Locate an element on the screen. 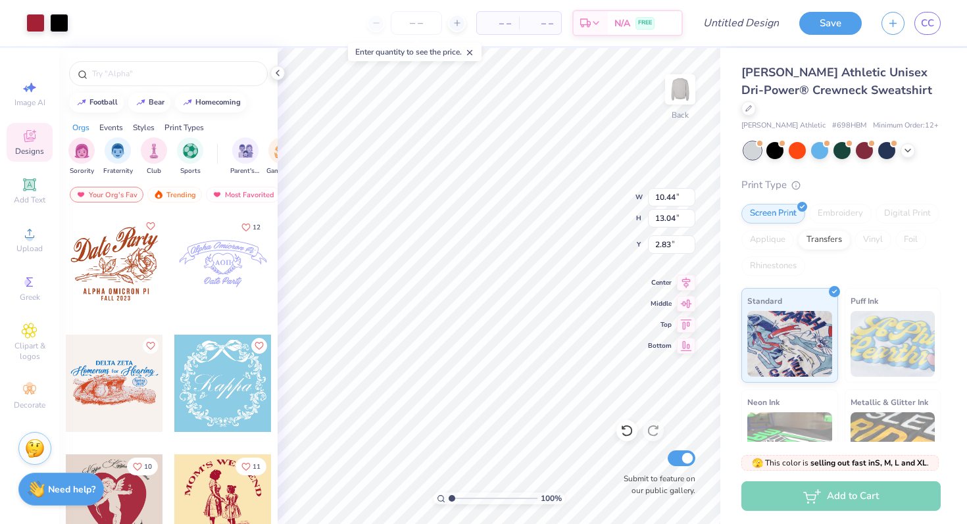 Image resolution: width=967 pixels, height=524 pixels. img: Metallic & Glitter Ink is located at coordinates (892, 445).